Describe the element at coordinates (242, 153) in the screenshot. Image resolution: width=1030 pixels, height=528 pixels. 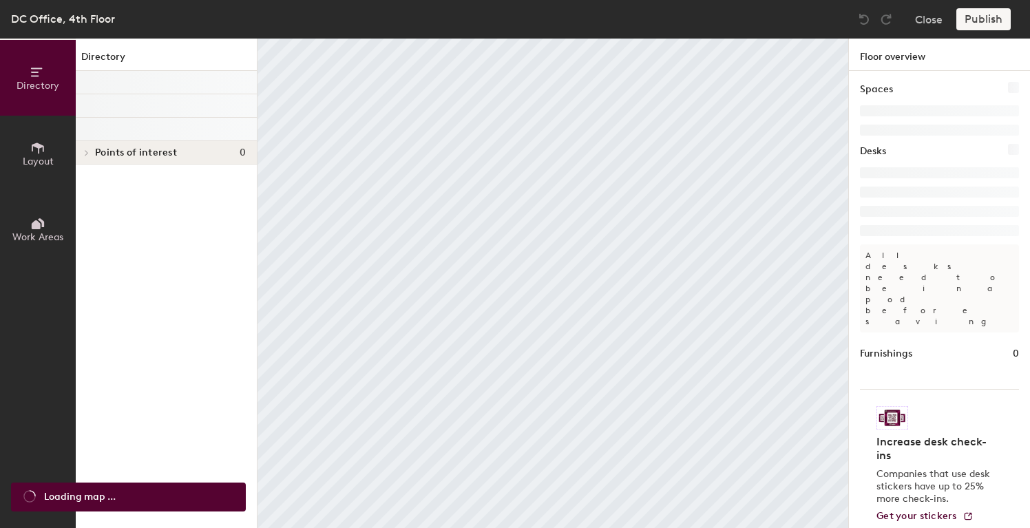
I see `span: 0` at that location.